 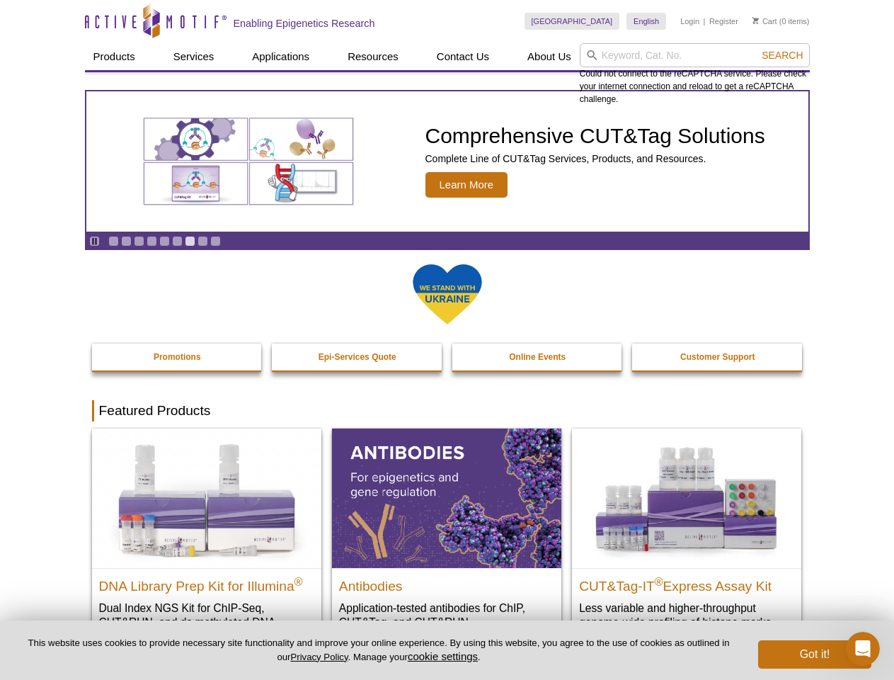 What do you see at coordinates (114, 57) in the screenshot?
I see `a: Products` at bounding box center [114, 57].